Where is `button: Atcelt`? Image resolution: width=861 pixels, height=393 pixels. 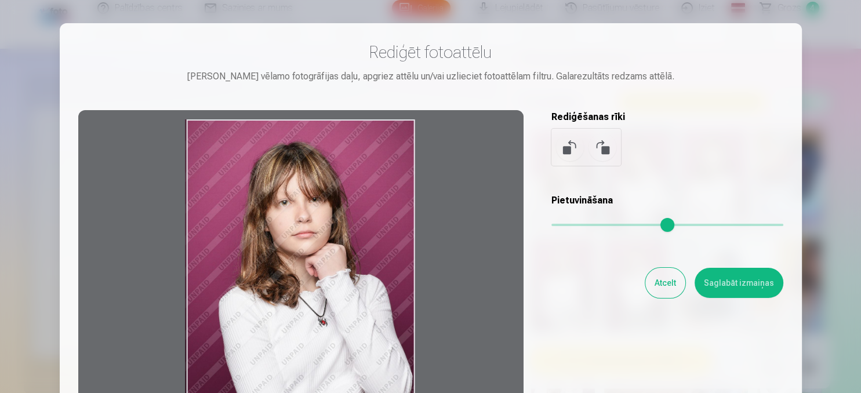
button: Atcelt is located at coordinates (665, 283).